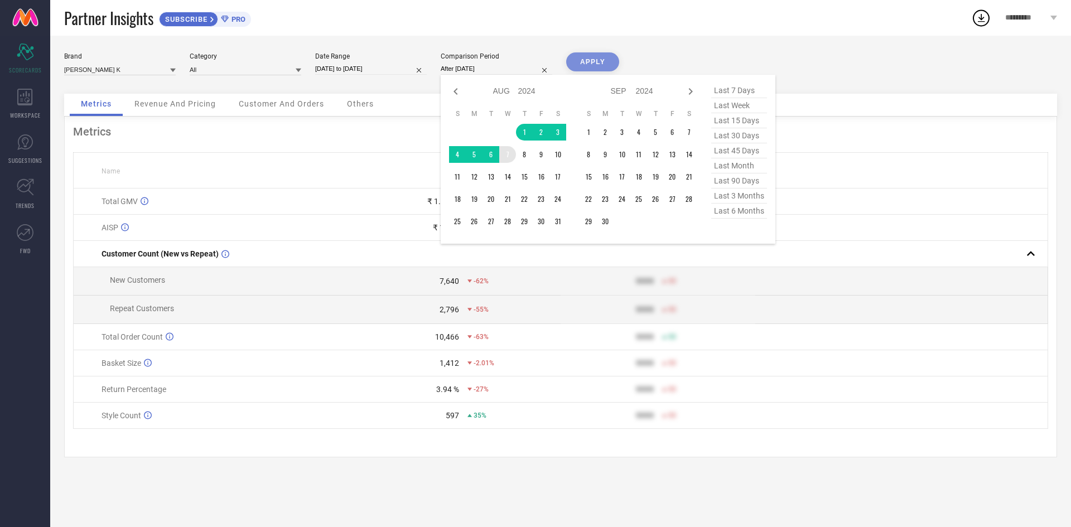  I want to click on td: Sat Sep 21 2024, so click(689, 177).